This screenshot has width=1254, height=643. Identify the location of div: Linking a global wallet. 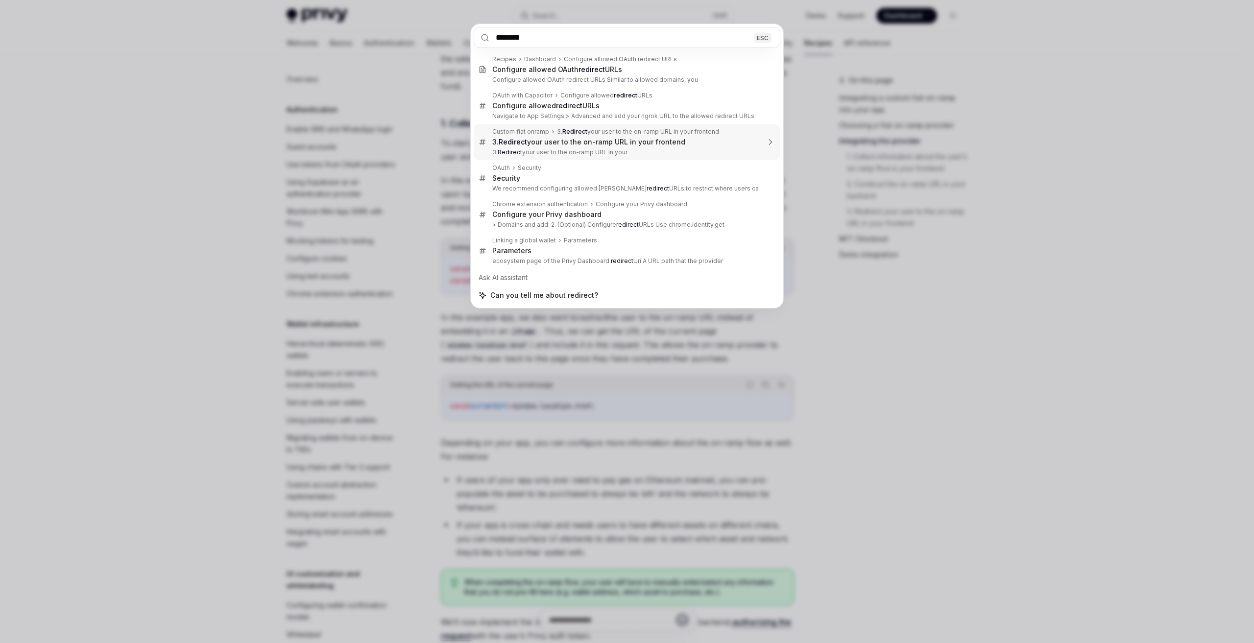
(524, 240).